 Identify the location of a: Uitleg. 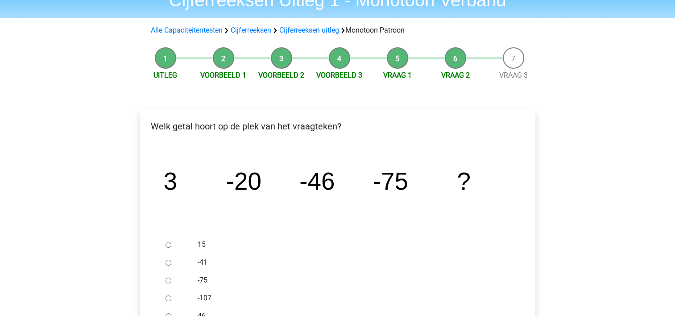
(165, 75).